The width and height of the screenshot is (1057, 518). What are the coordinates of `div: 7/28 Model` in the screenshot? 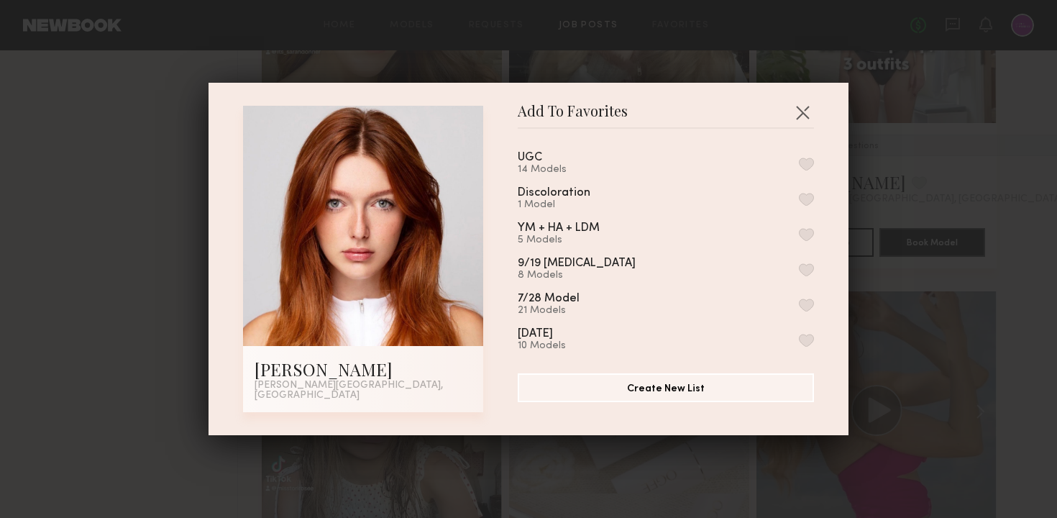 It's located at (548, 298).